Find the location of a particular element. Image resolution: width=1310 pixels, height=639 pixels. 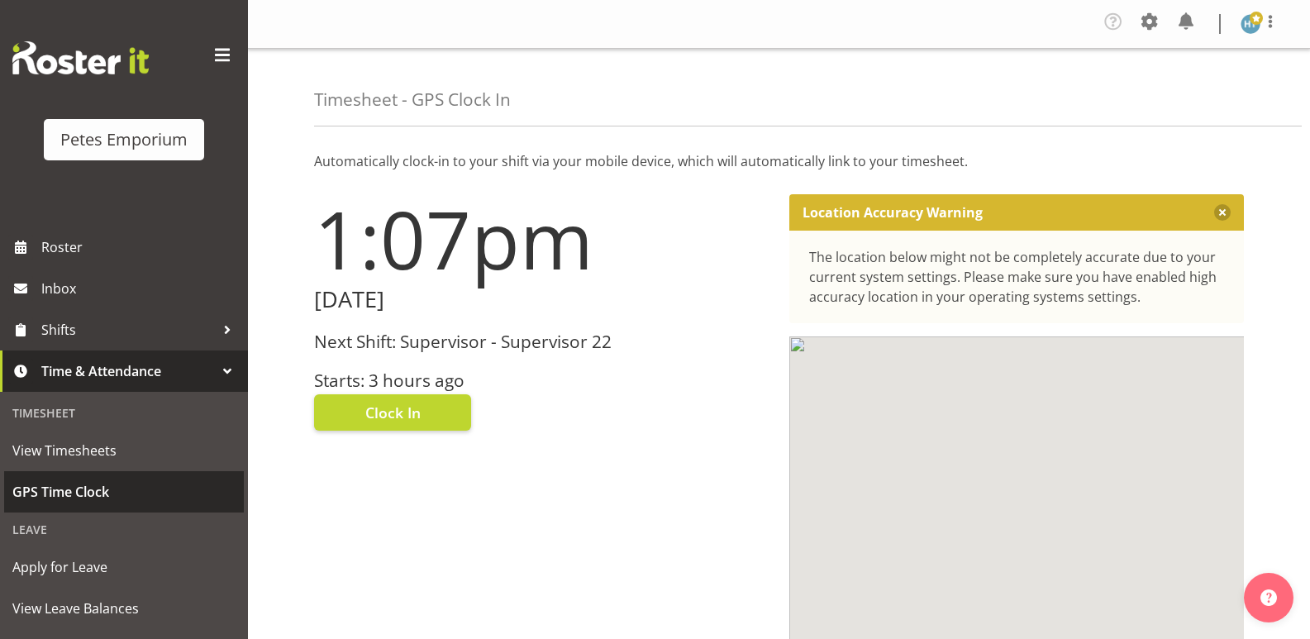

p: Automatically clock-in to your shift via your mobile device, which will automatically link to you... is located at coordinates (779, 161).